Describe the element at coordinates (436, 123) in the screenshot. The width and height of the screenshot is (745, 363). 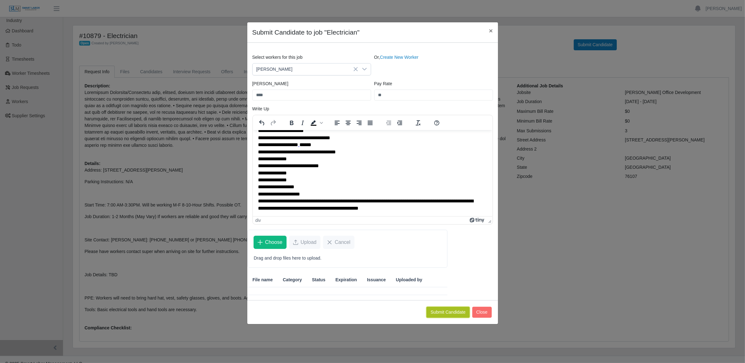
I see `button: Help` at that location.